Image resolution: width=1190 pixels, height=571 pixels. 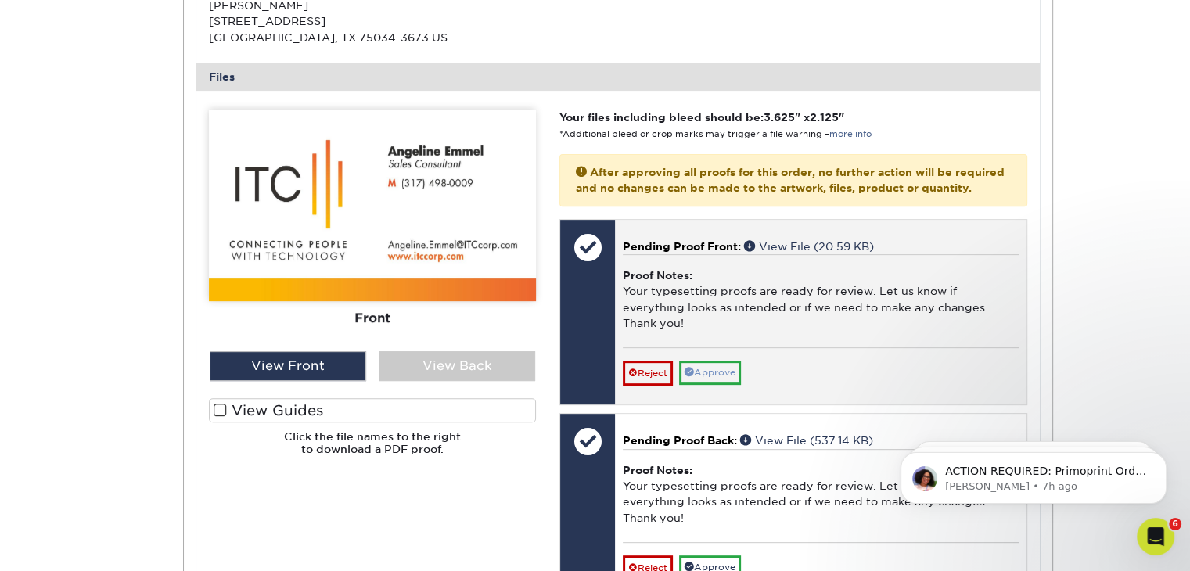 What do you see at coordinates (715, 134) in the screenshot?
I see `small: *Additional bleed or crop marks may trigger a file warning –` at bounding box center [715, 134].